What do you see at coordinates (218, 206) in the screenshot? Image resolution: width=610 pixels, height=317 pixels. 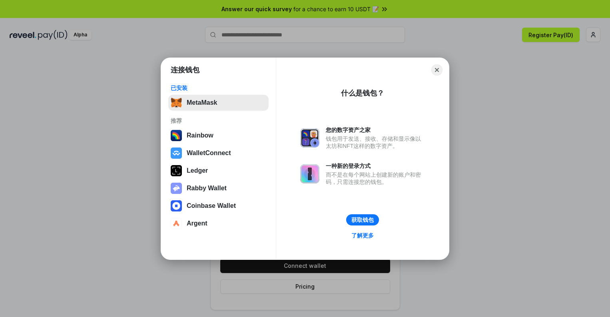 I see `button: Coinbase Wallet` at bounding box center [218, 206].